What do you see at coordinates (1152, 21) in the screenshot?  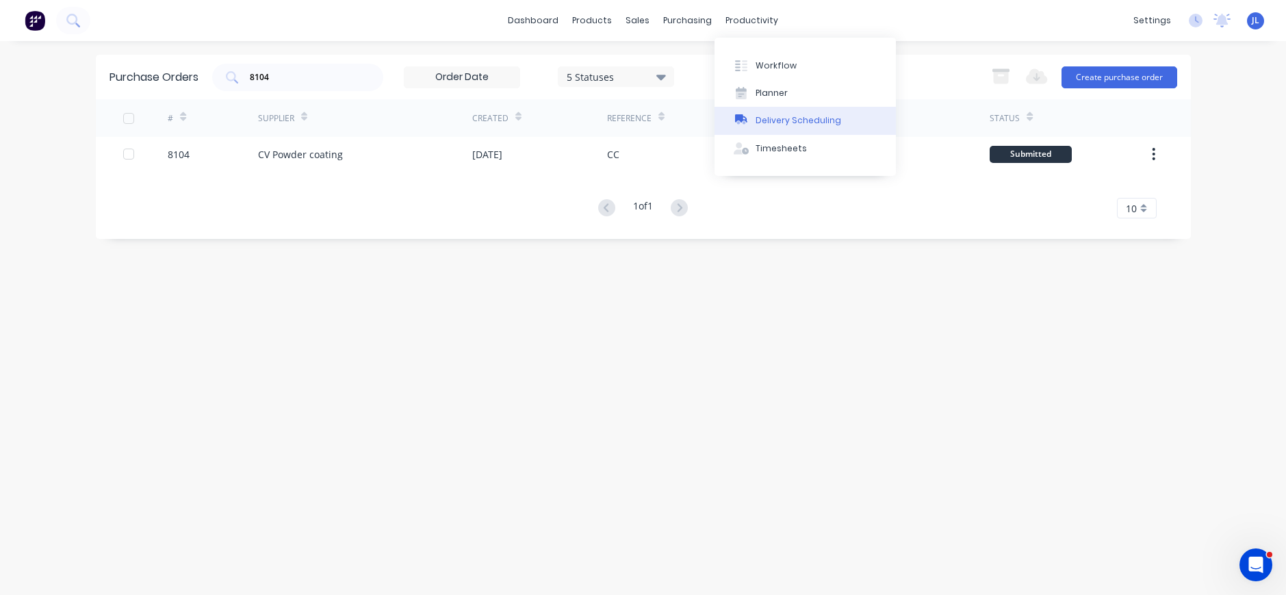 I see `div: settings` at bounding box center [1152, 21].